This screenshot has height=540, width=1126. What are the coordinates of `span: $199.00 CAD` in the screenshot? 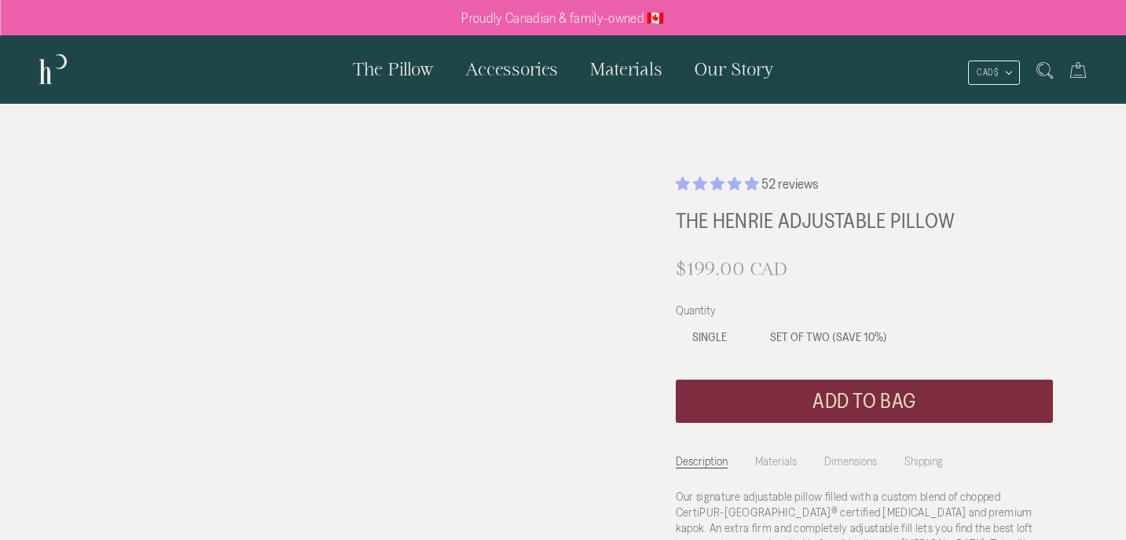 It's located at (731, 268).